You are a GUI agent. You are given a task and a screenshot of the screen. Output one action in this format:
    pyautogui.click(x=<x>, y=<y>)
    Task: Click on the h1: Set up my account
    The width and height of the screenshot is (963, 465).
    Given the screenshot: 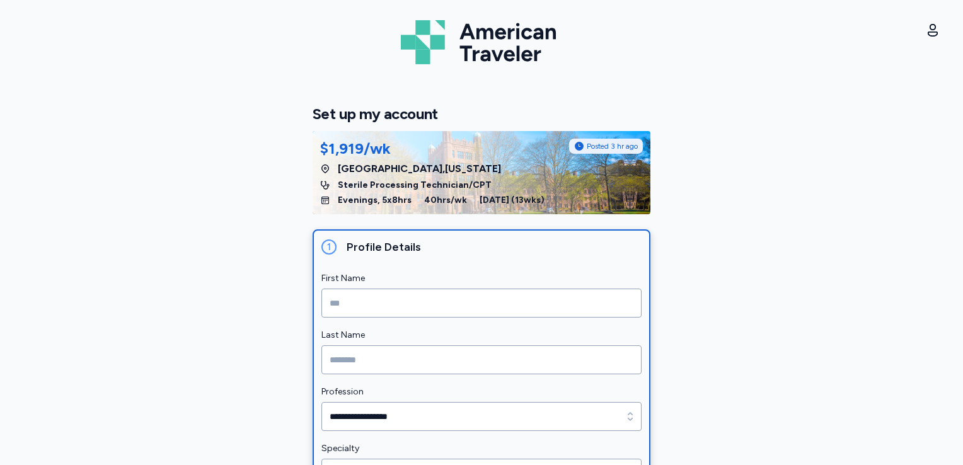 What is the action you would take?
    pyautogui.click(x=482, y=114)
    